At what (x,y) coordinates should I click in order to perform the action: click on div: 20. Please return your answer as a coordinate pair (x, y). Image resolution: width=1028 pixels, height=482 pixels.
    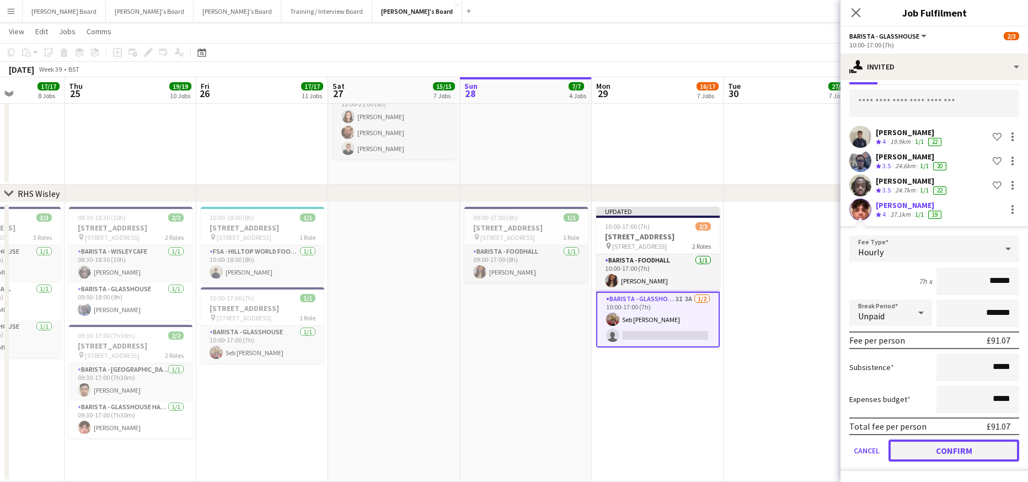
    Looking at the image, I should click on (940, 166).